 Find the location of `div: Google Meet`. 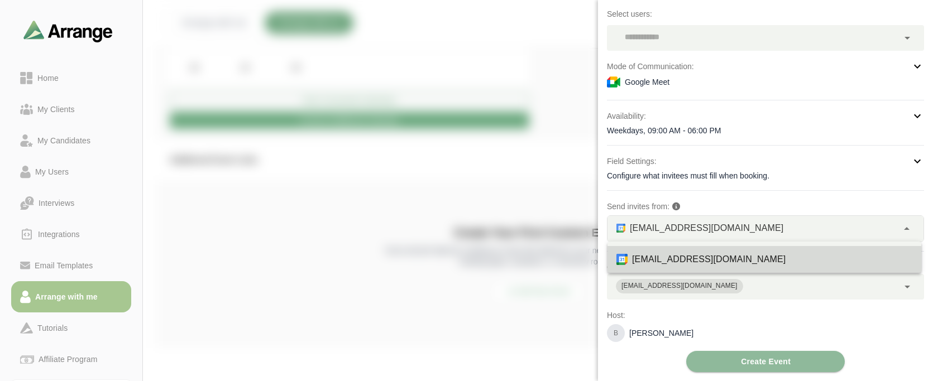

div: Google Meet is located at coordinates (766, 82).